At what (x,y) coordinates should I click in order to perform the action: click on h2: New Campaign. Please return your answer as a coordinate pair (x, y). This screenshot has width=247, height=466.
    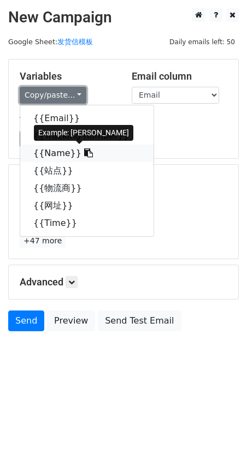
    Looking at the image, I should click on (123, 17).